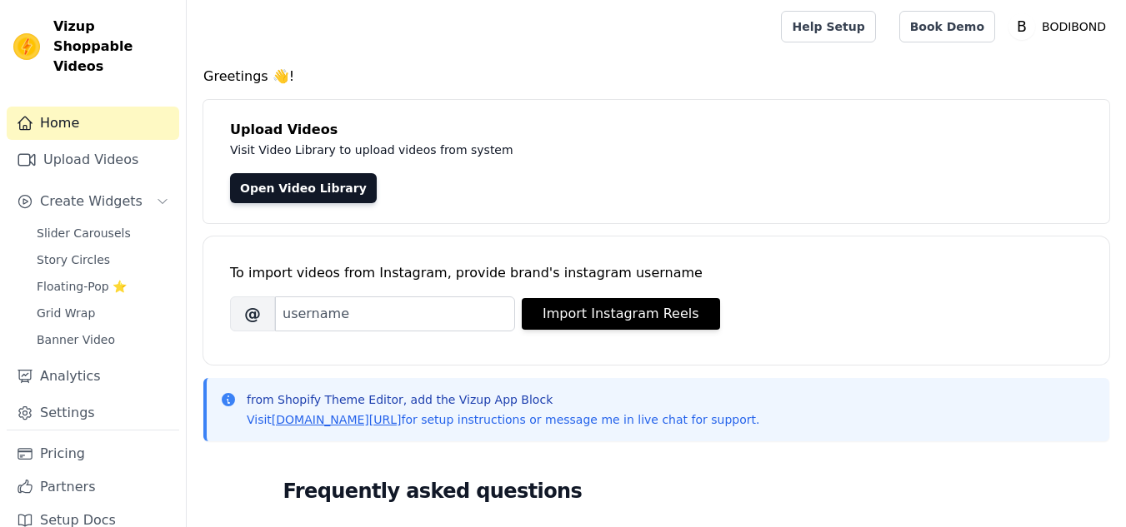 Image resolution: width=1126 pixels, height=527 pixels. Describe the element at coordinates (656, 130) in the screenshot. I see `h4: Upload Videos` at that location.